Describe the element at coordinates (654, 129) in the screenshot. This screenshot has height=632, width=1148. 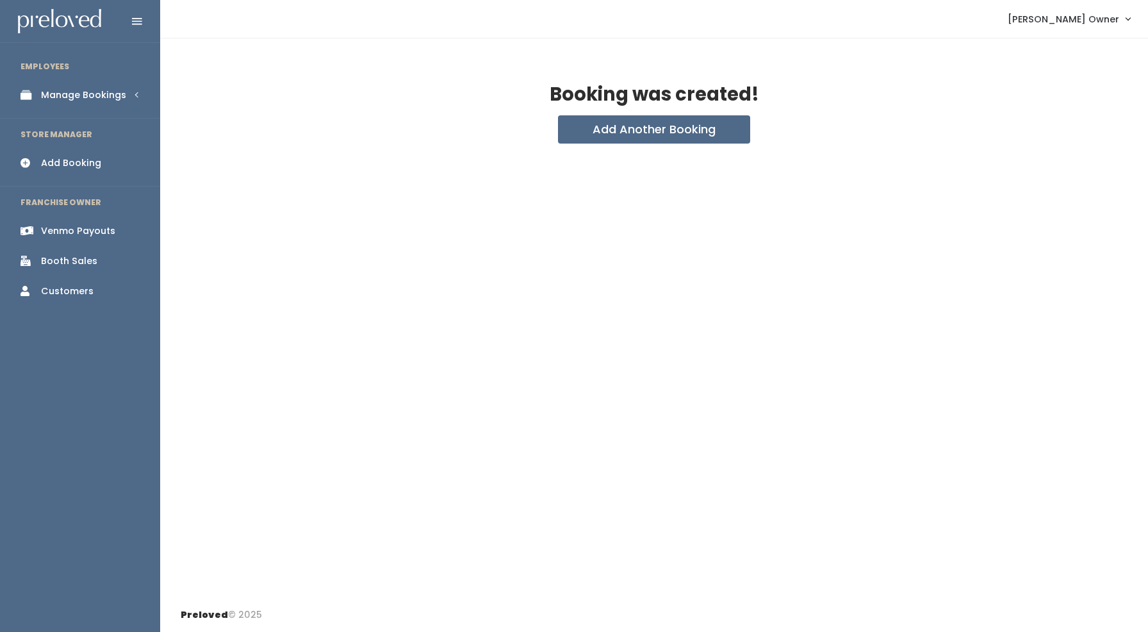
I see `a: Add Another Booking` at that location.